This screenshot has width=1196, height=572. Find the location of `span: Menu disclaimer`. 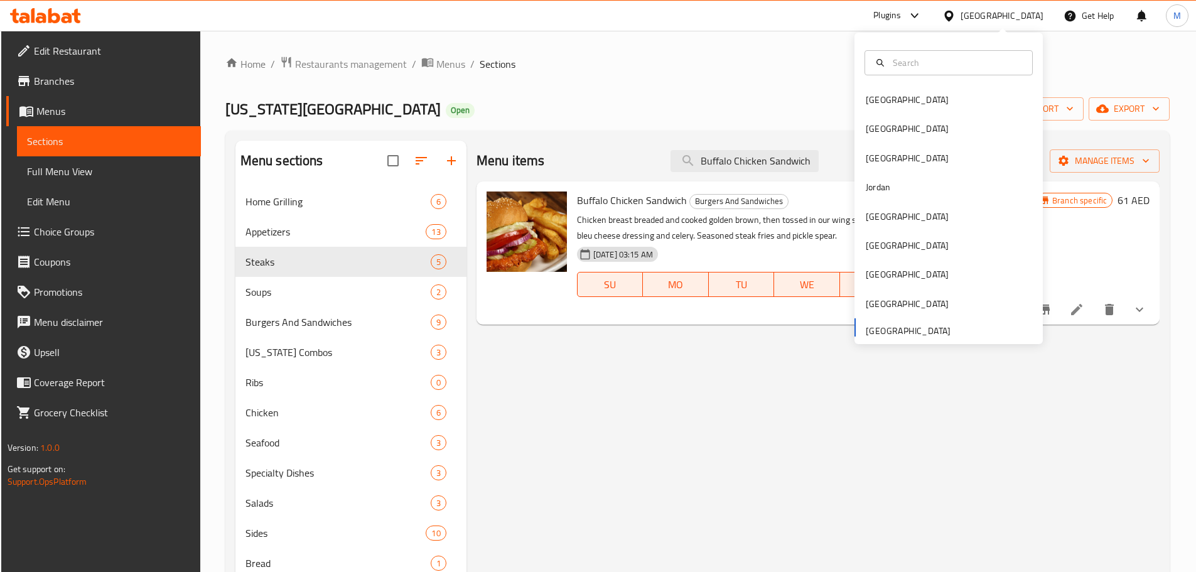

span: Menu disclaimer is located at coordinates (112, 322).